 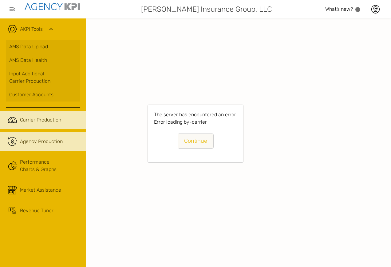 I want to click on a: AMS Data Upload, so click(x=43, y=47).